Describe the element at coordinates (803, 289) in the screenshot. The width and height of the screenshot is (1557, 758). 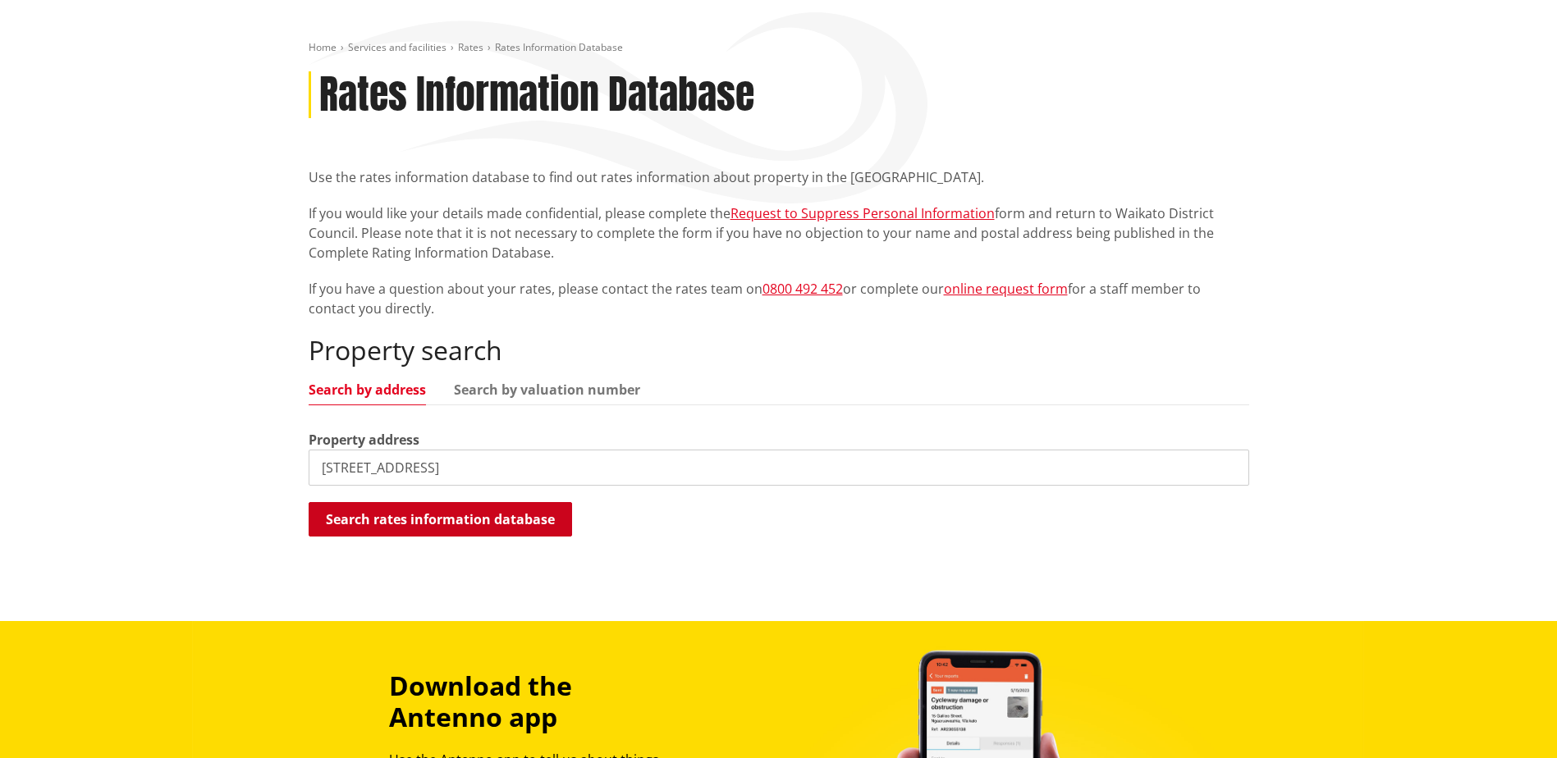
I see `a: 0800 492 452` at that location.